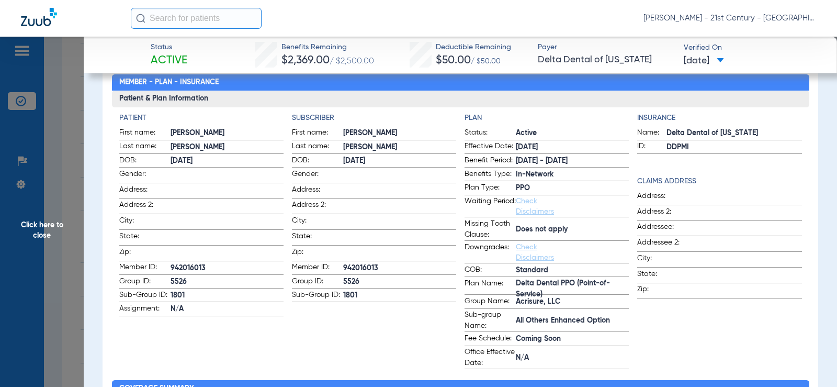 The width and height of the screenshot is (837, 387). Describe the element at coordinates (572, 320) in the screenshot. I see `span: All Others Enhanced Option` at that location.